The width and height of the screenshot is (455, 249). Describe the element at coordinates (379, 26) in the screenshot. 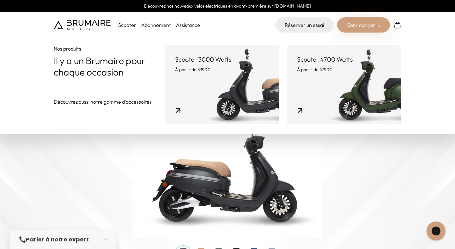

I see `img: right-arrow-2.png` at that location.